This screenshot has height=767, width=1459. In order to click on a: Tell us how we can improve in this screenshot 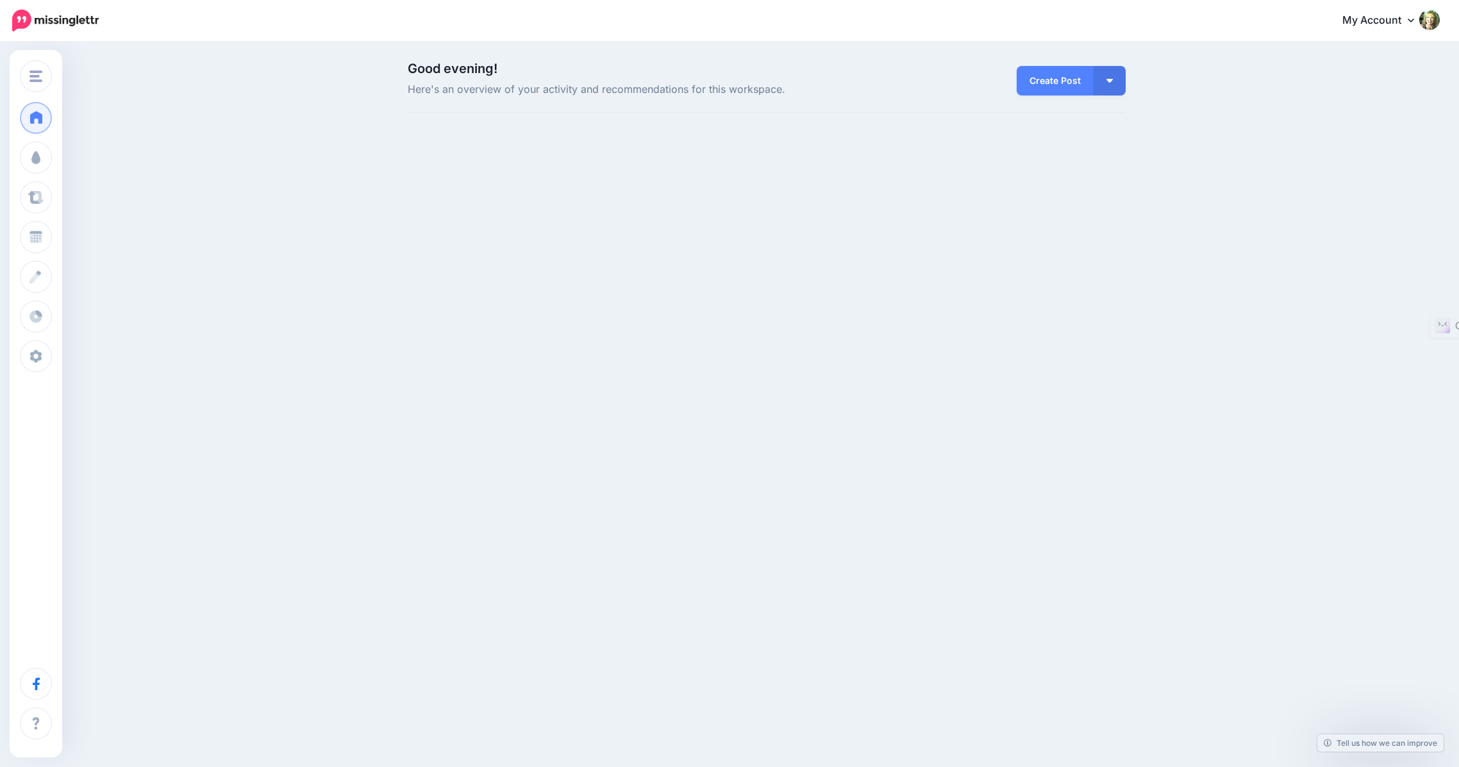, I will do `click(1380, 743)`.